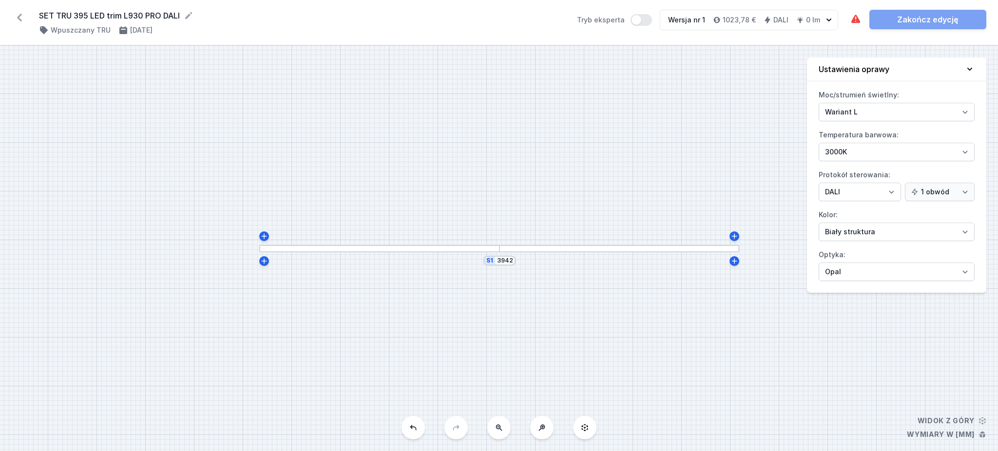  Describe the element at coordinates (897, 224) in the screenshot. I see `label: Kolor:` at that location.